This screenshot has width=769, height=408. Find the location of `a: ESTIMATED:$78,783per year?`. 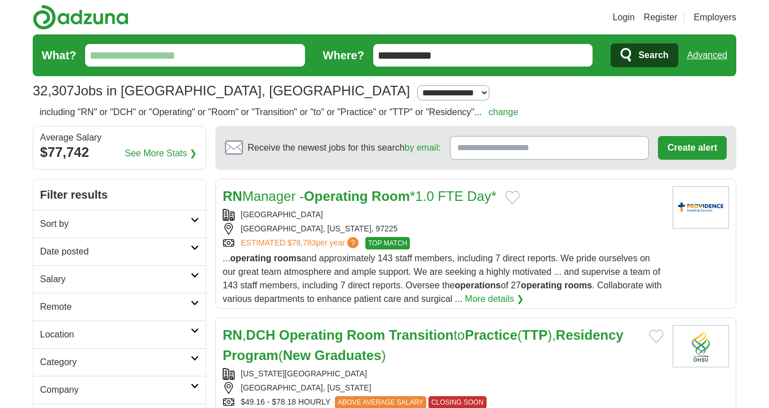

a: ESTIMATED:$78,783per year? is located at coordinates (301, 243).